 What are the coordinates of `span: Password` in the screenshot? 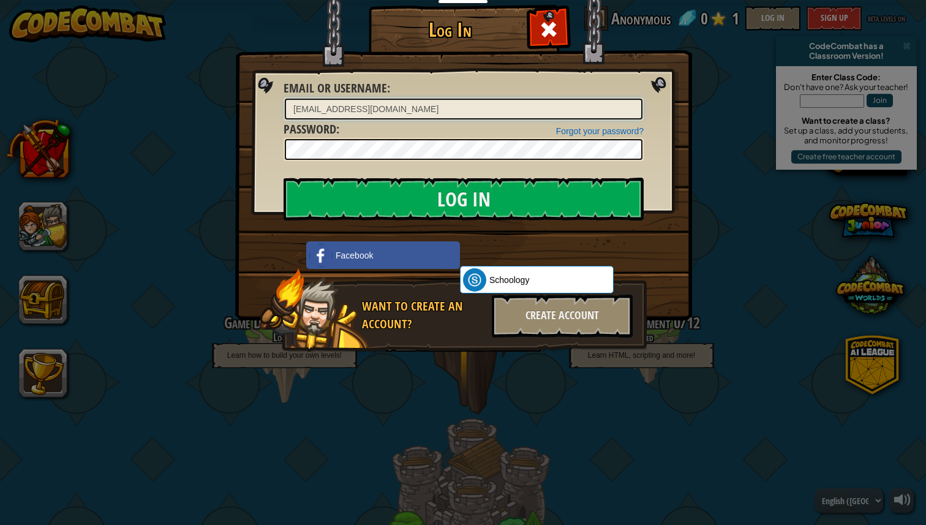 It's located at (310, 129).